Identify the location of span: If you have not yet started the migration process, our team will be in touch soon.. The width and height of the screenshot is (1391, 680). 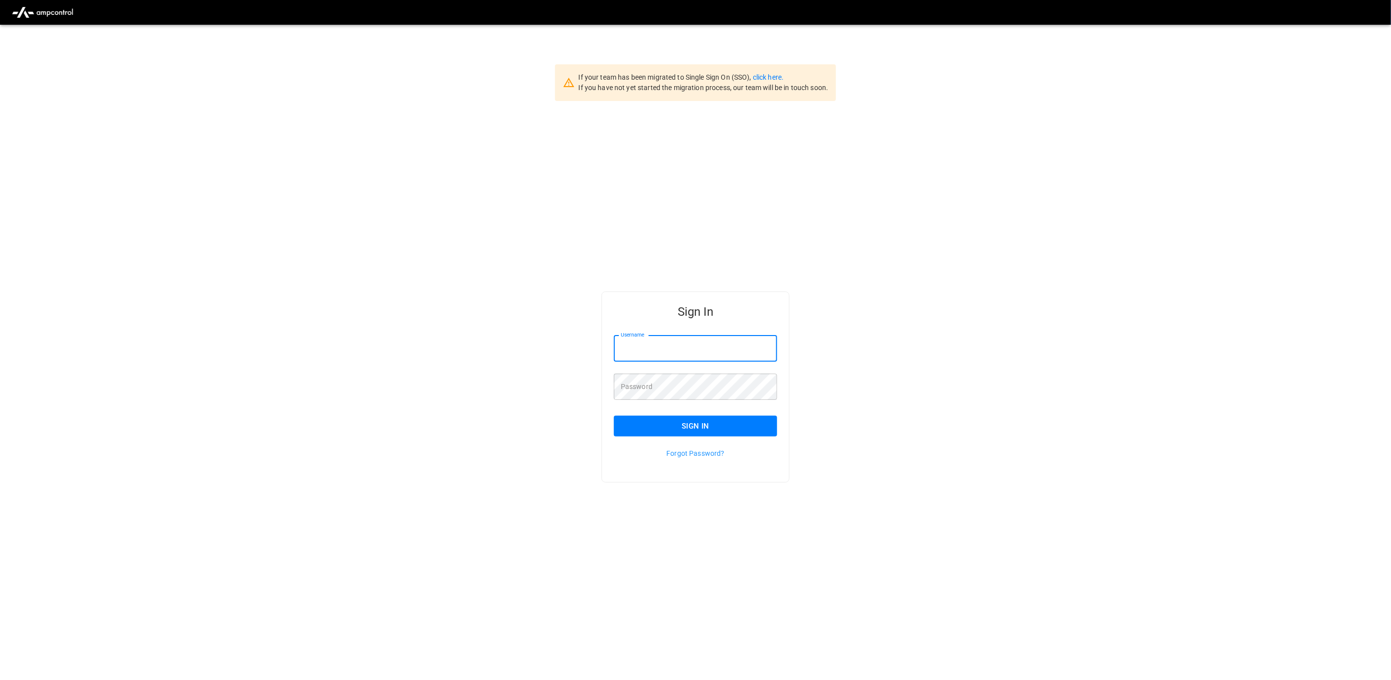
(703, 88).